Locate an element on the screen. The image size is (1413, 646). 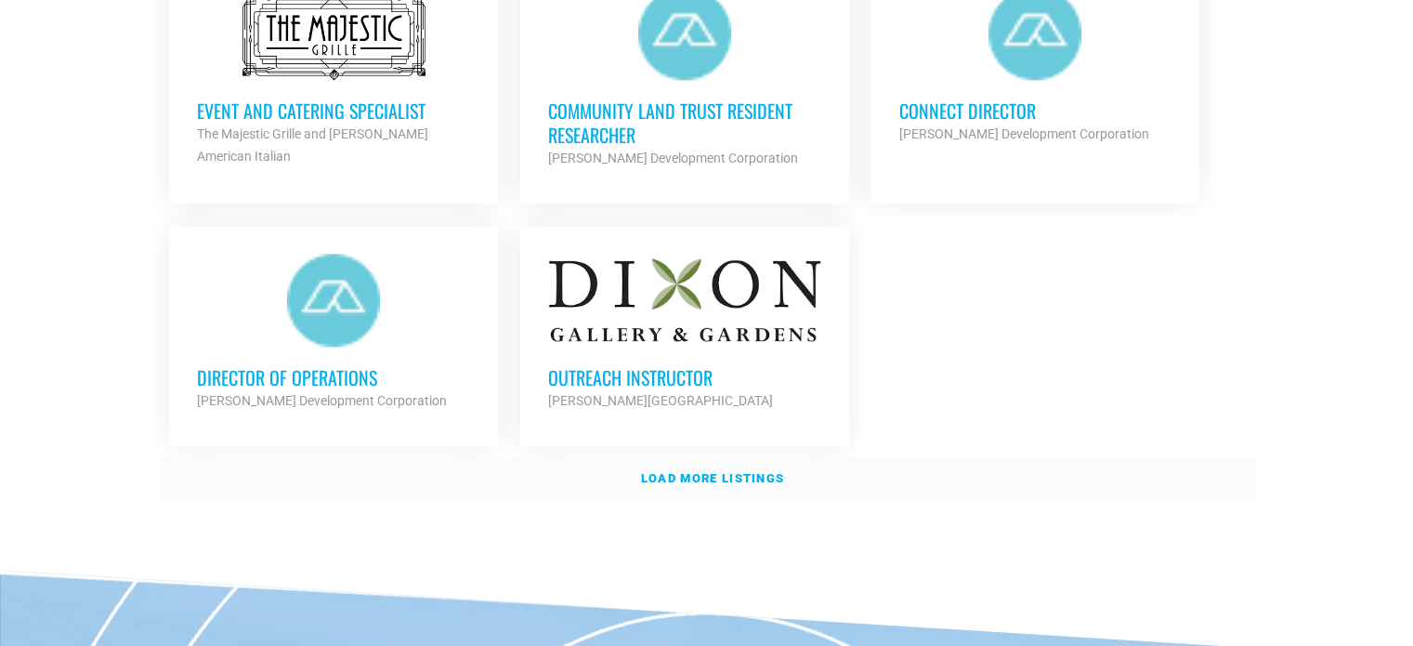
h3: Community Land Trust Resident Researcher is located at coordinates (685, 123).